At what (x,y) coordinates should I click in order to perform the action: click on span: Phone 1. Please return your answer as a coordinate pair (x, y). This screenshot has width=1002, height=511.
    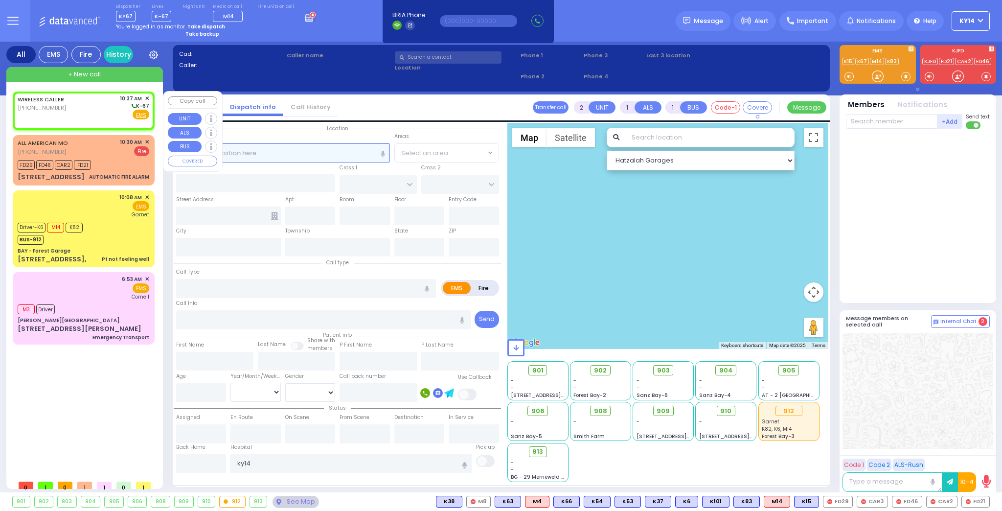
    Looking at the image, I should click on (550, 55).